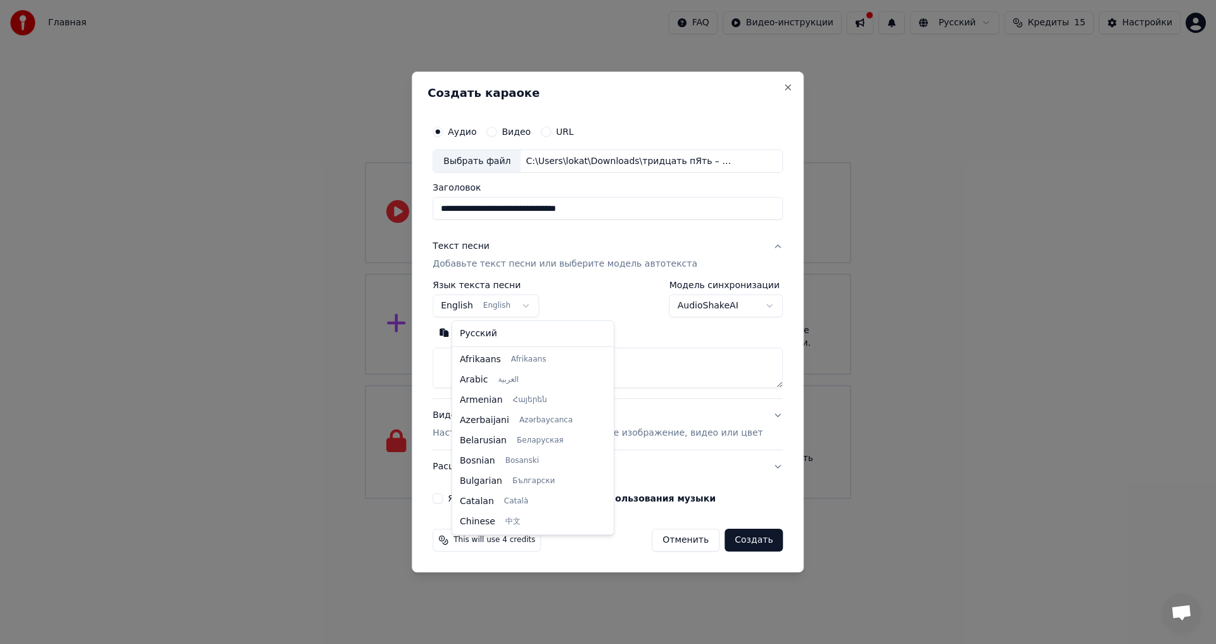 This screenshot has width=1216, height=644. What do you see at coordinates (477, 461) in the screenshot?
I see `span: Bosnian` at bounding box center [477, 461].